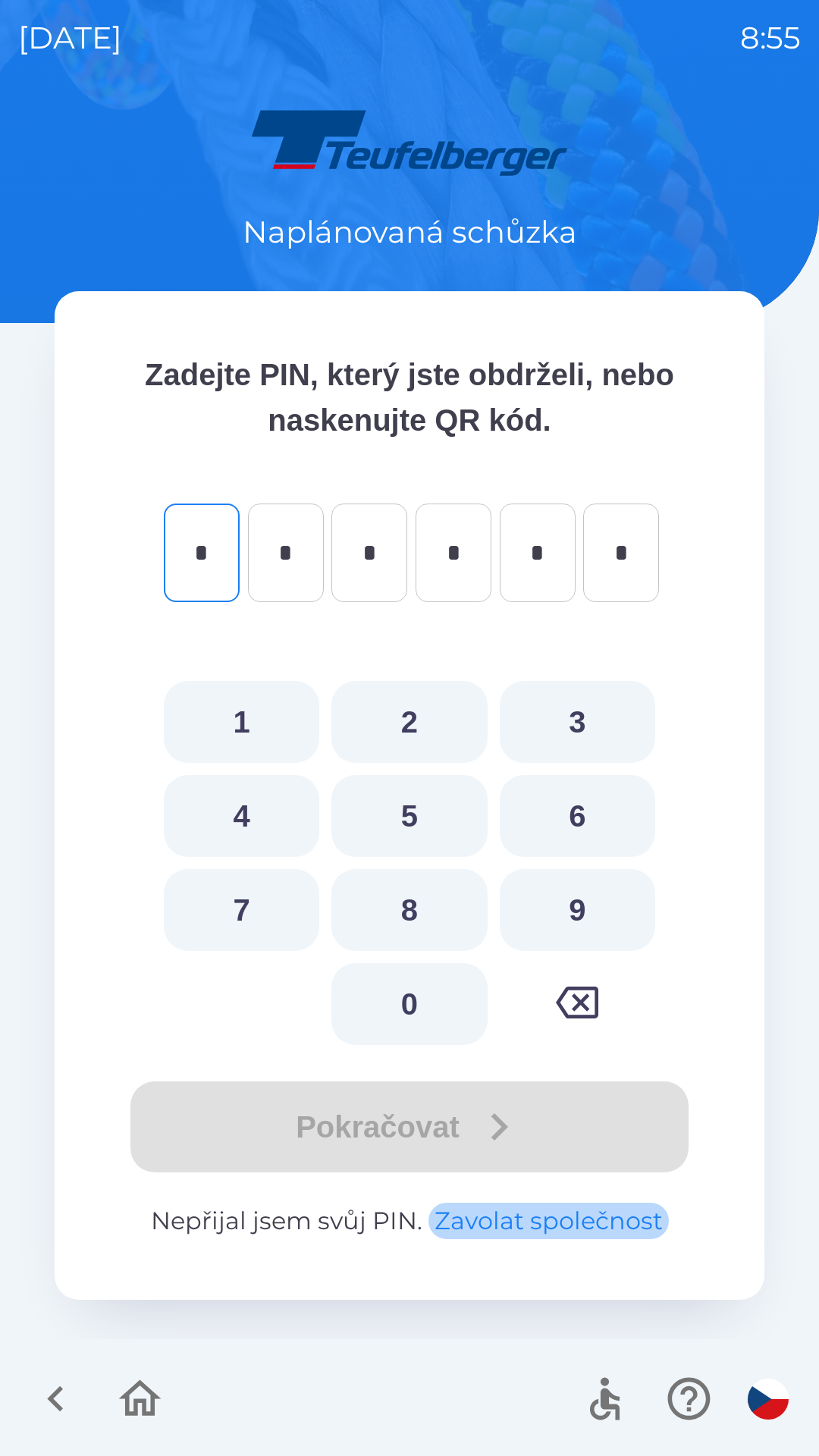  What do you see at coordinates (769, 1399) in the screenshot?
I see `img: cs flag` at bounding box center [769, 1399].